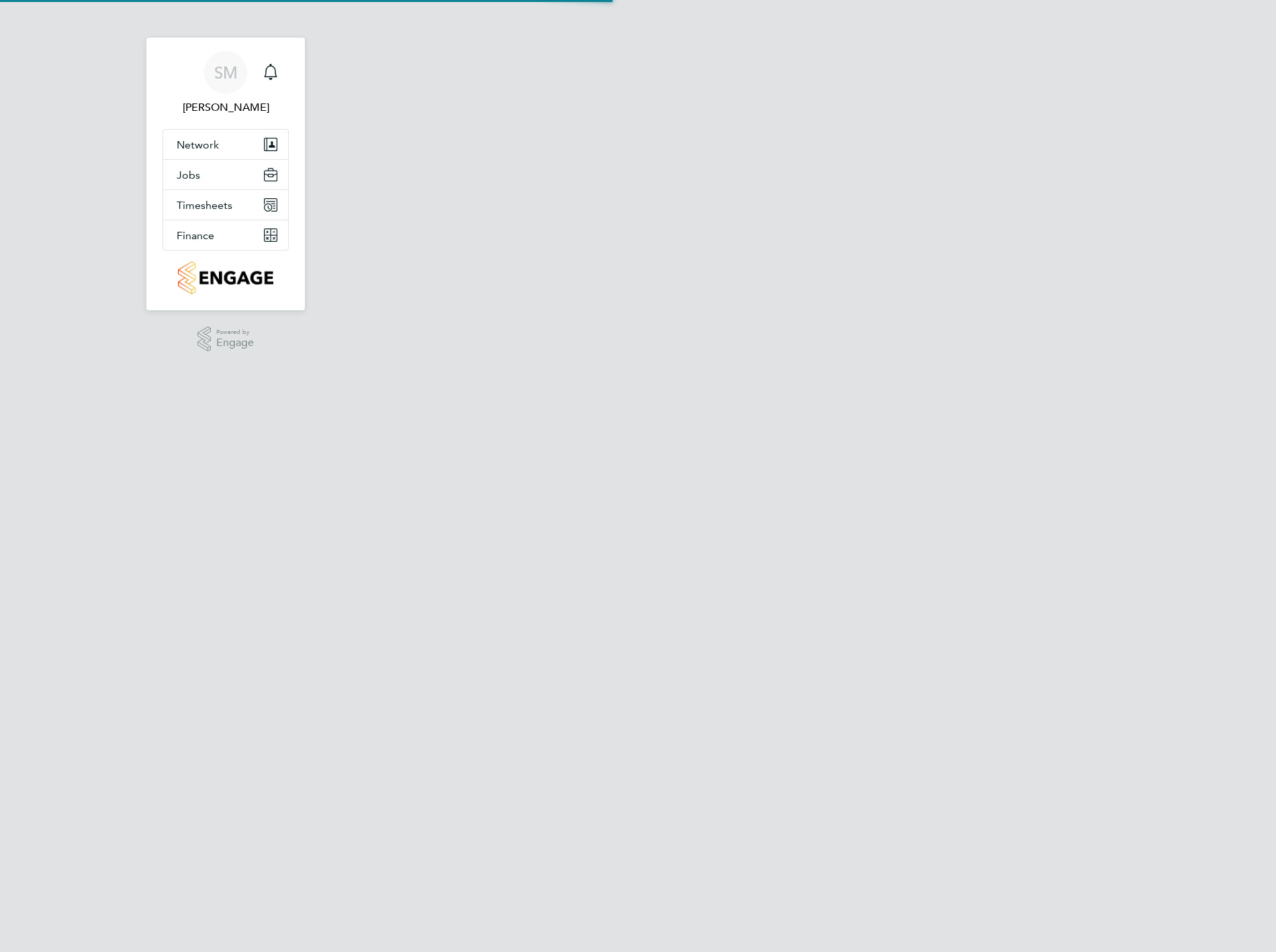 This screenshot has height=952, width=1276. Describe the element at coordinates (204, 205) in the screenshot. I see `span: Timesheets` at that location.